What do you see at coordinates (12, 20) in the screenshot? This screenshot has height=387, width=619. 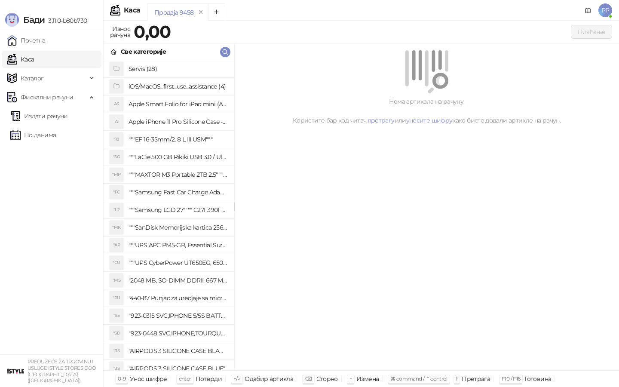 I see `img: Logo` at bounding box center [12, 20].